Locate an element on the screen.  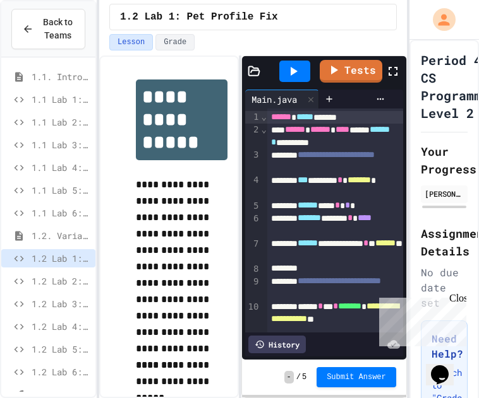
h2: Your Progress is located at coordinates (444, 160).